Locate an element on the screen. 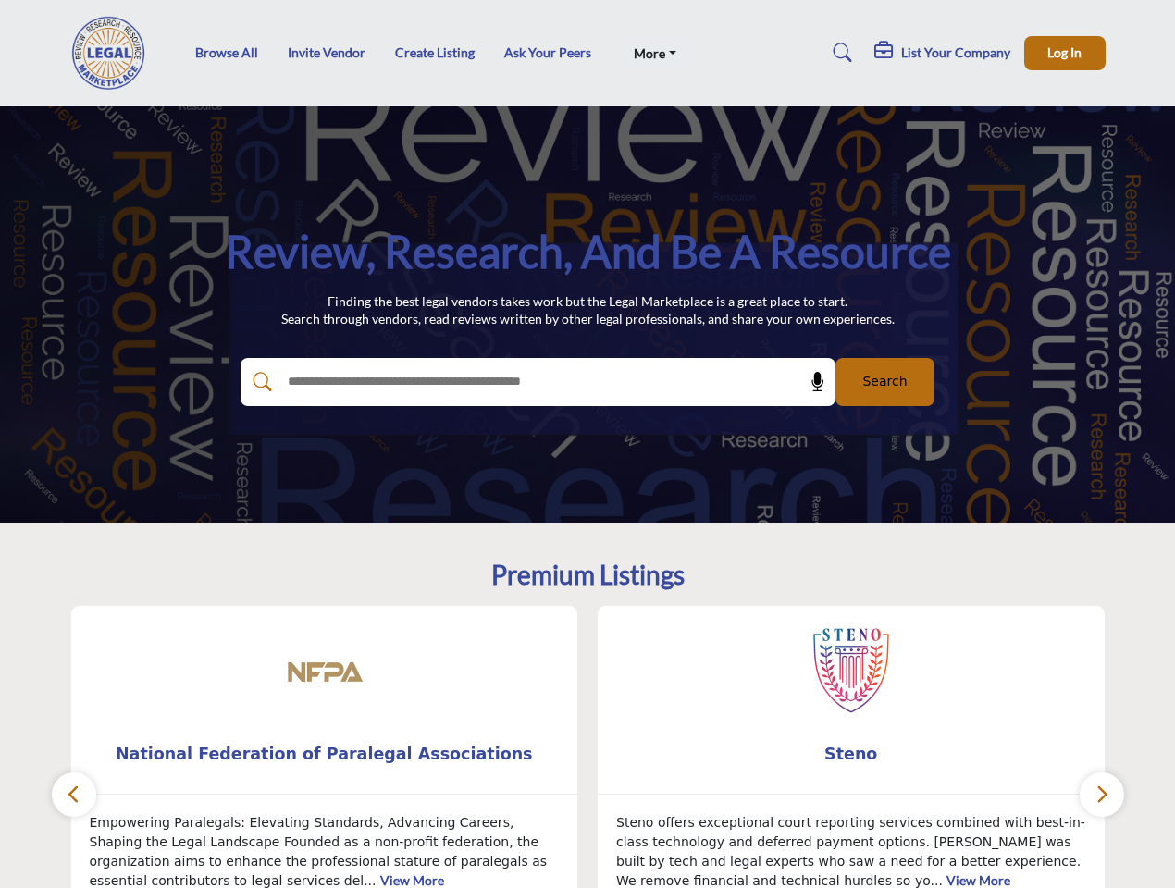 The width and height of the screenshot is (1175, 888). button: Search is located at coordinates (885, 382).